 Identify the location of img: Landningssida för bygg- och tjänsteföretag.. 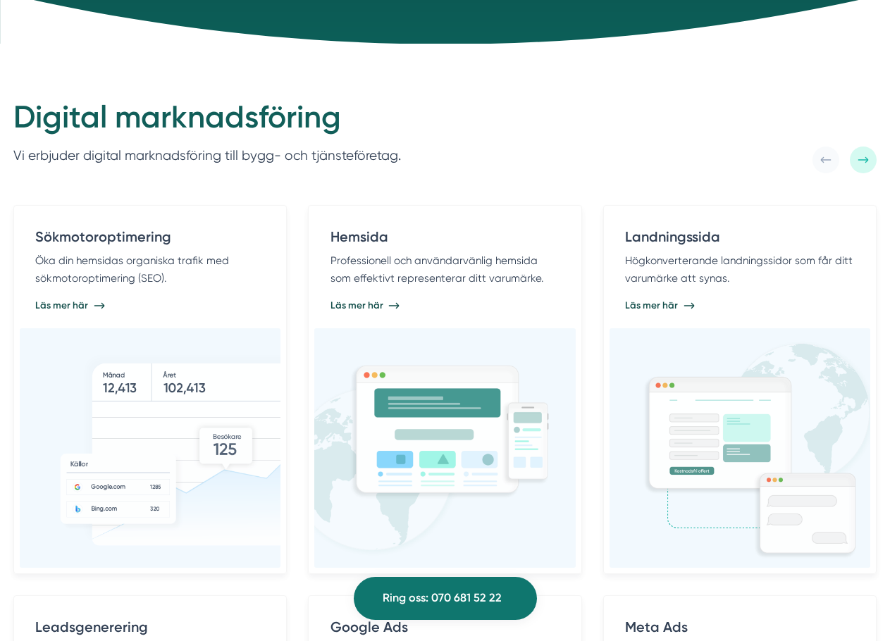
(761, 448).